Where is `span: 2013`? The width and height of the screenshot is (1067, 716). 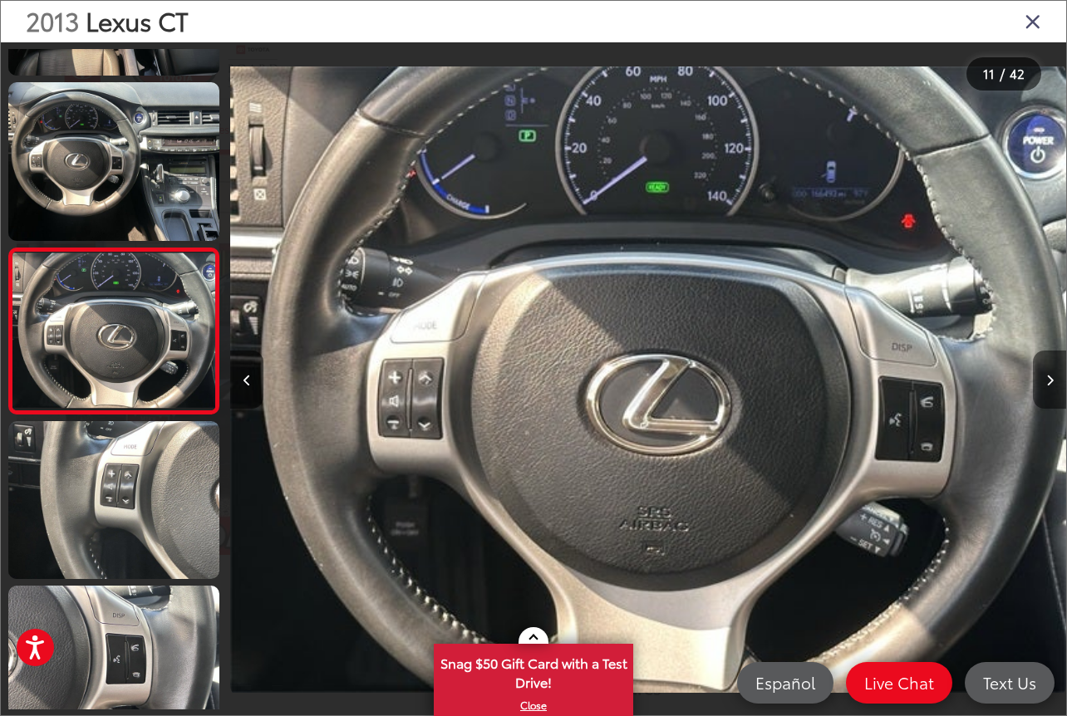
span: 2013 is located at coordinates (52, 20).